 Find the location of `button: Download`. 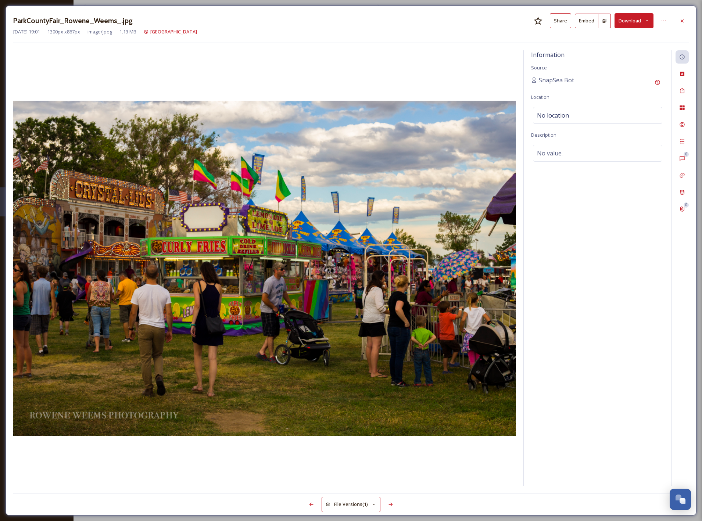

button: Download is located at coordinates (634, 21).